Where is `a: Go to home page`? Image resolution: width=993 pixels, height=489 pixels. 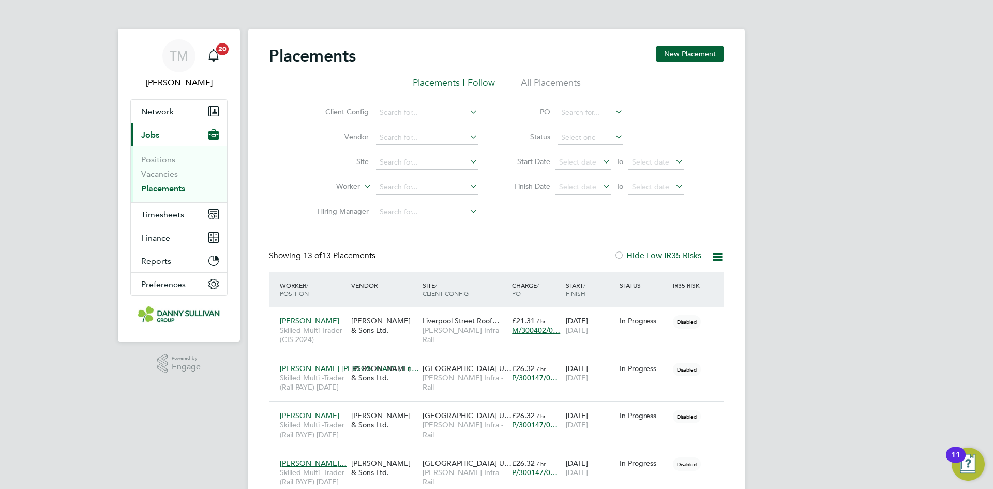
a: Go to home page is located at coordinates (179, 314).